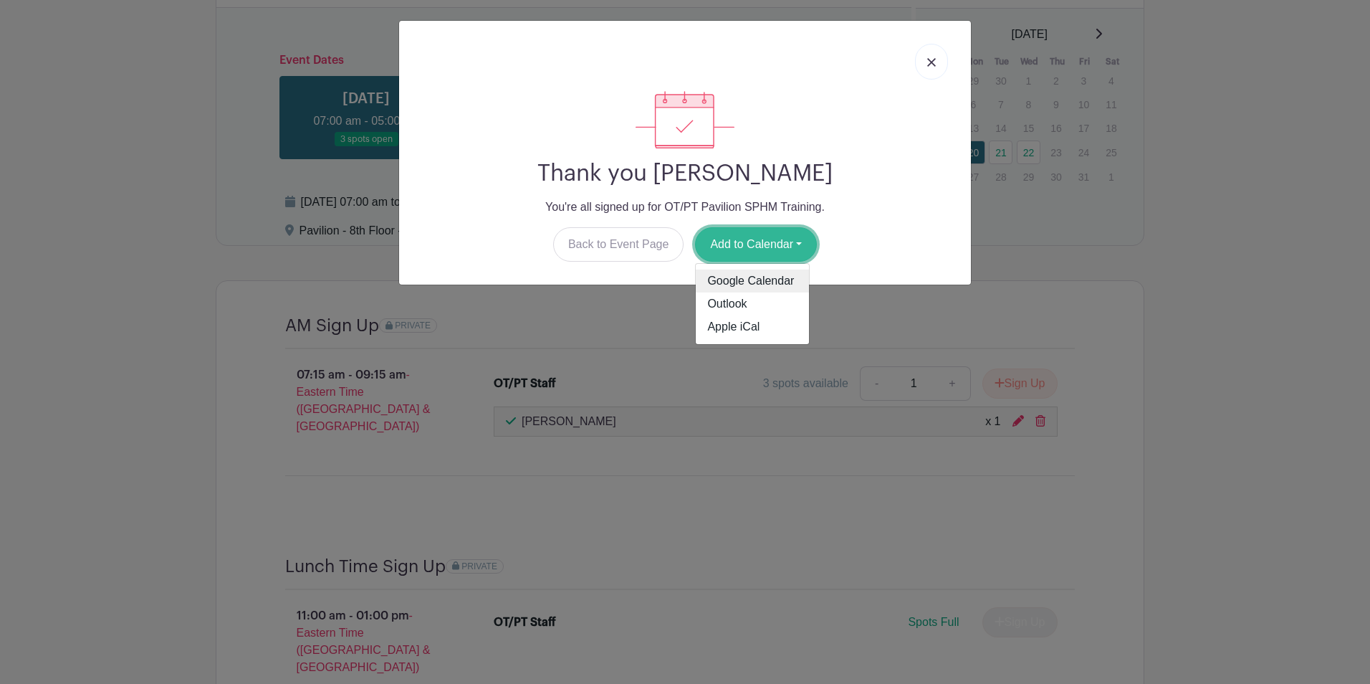  Describe the element at coordinates (753, 304) in the screenshot. I see `a: Outlook` at that location.